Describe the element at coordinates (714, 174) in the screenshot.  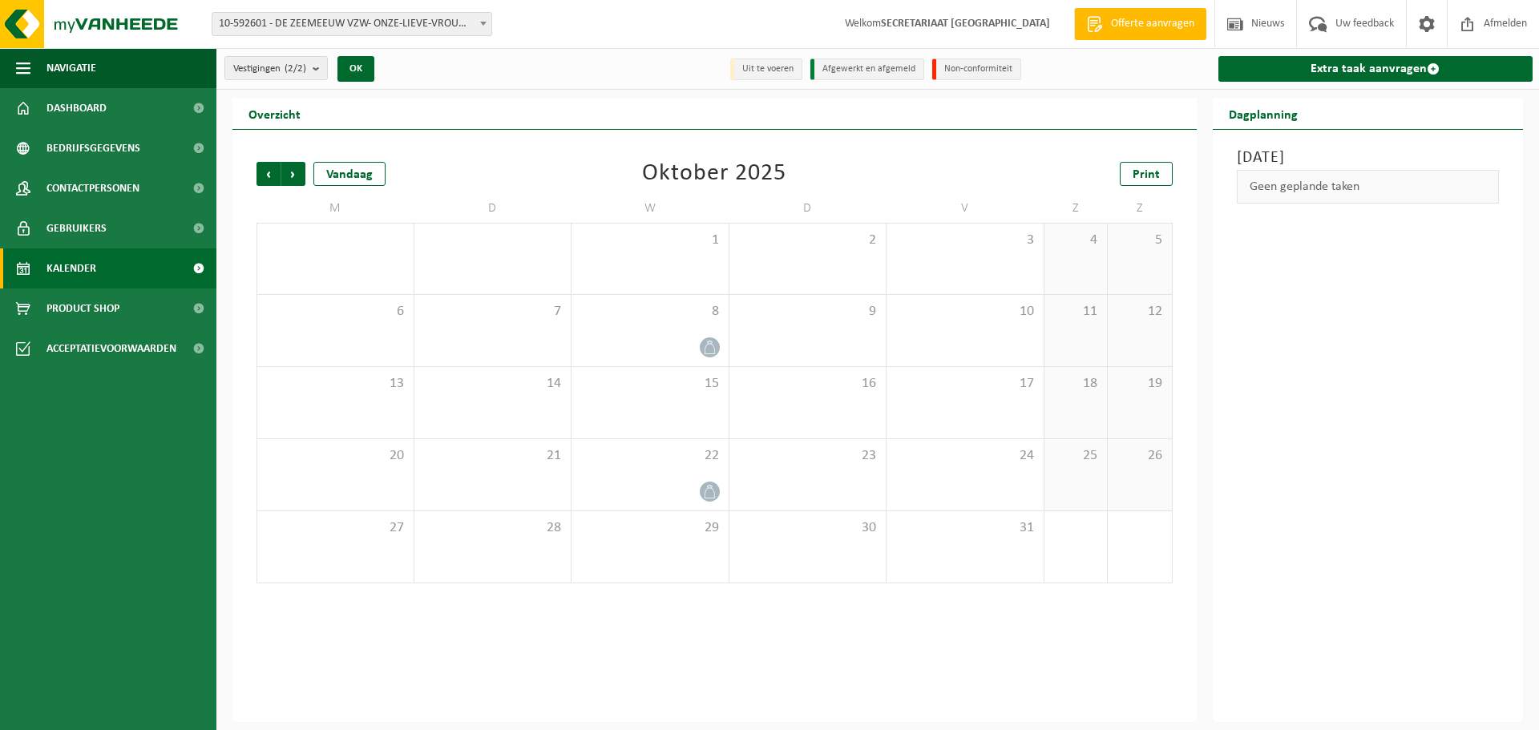
I see `div: Oktober 2025` at that location.